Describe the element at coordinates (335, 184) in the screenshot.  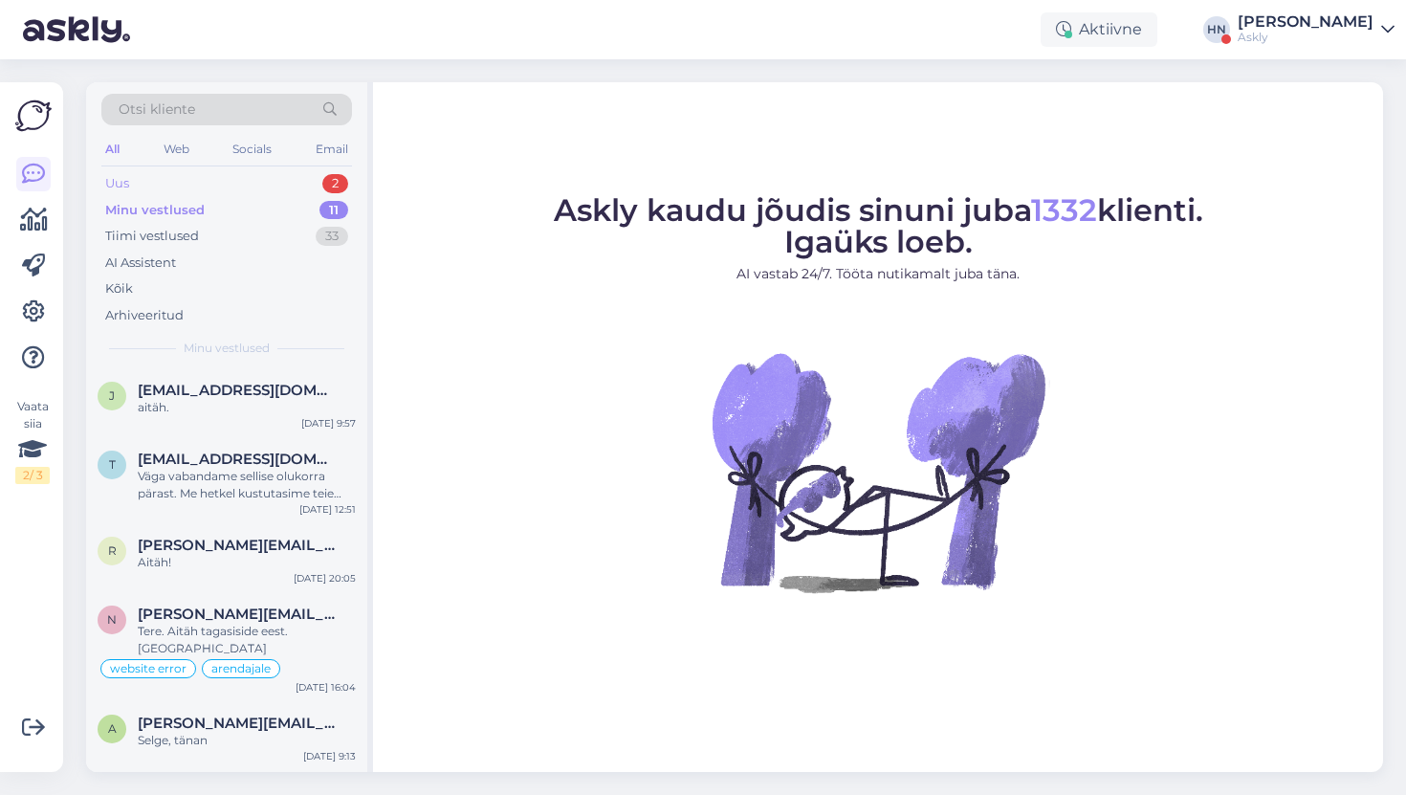
I see `div: 2` at that location.